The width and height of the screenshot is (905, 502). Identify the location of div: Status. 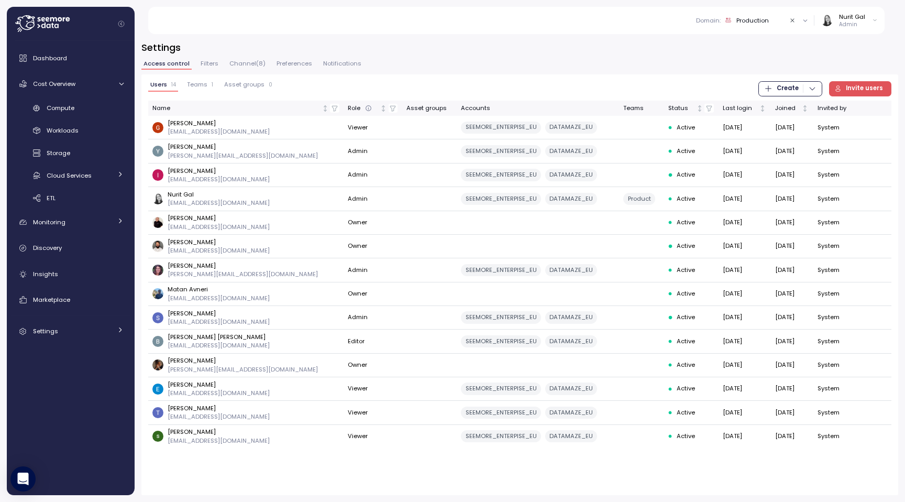
(681, 108).